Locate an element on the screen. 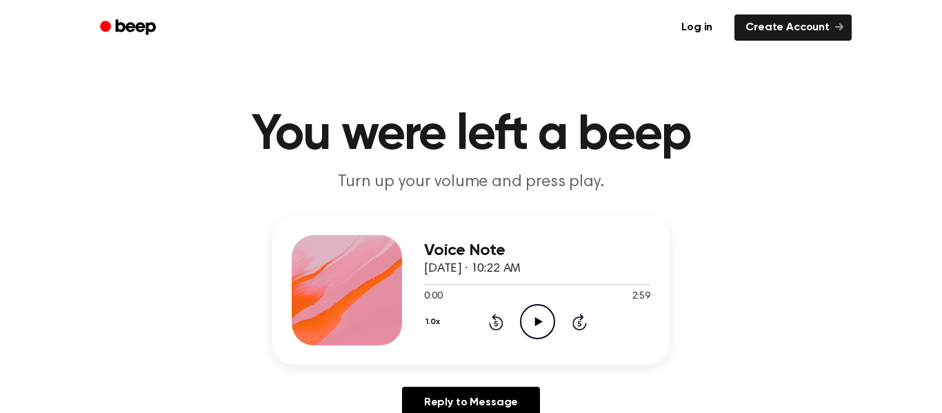  p: Turn up your volume and press play. is located at coordinates (471, 182).